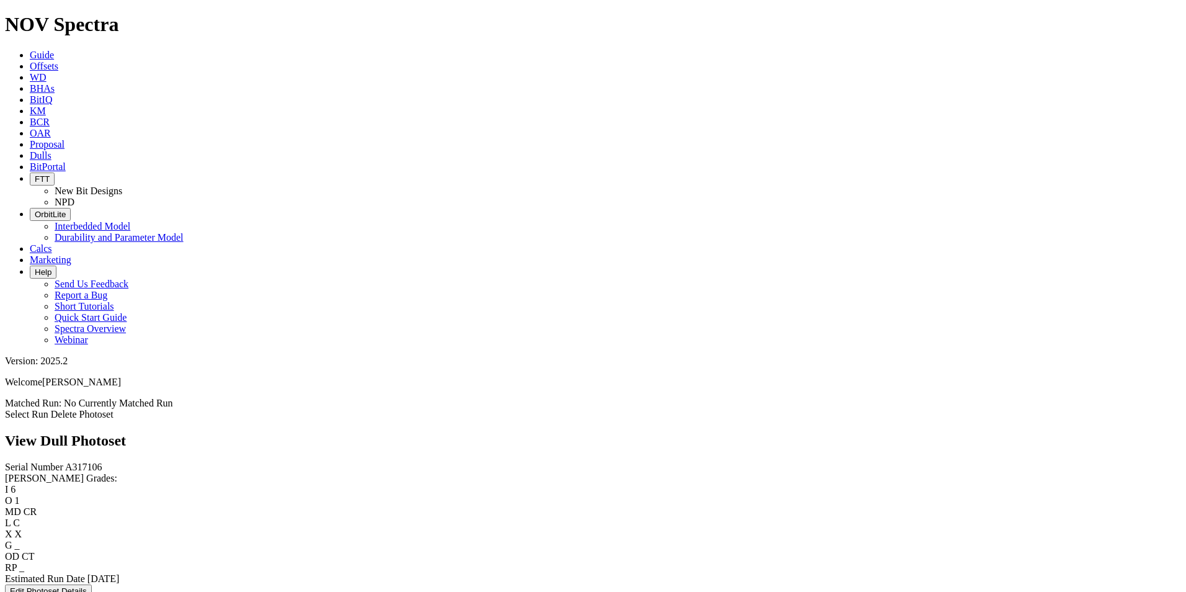 The width and height of the screenshot is (1186, 592). I want to click on a: Webinar, so click(71, 339).